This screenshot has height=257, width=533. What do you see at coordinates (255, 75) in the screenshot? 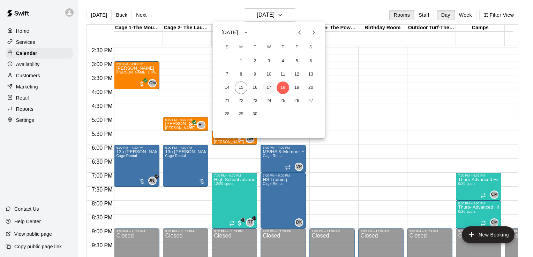
I see `button: 9` at bounding box center [255, 75].